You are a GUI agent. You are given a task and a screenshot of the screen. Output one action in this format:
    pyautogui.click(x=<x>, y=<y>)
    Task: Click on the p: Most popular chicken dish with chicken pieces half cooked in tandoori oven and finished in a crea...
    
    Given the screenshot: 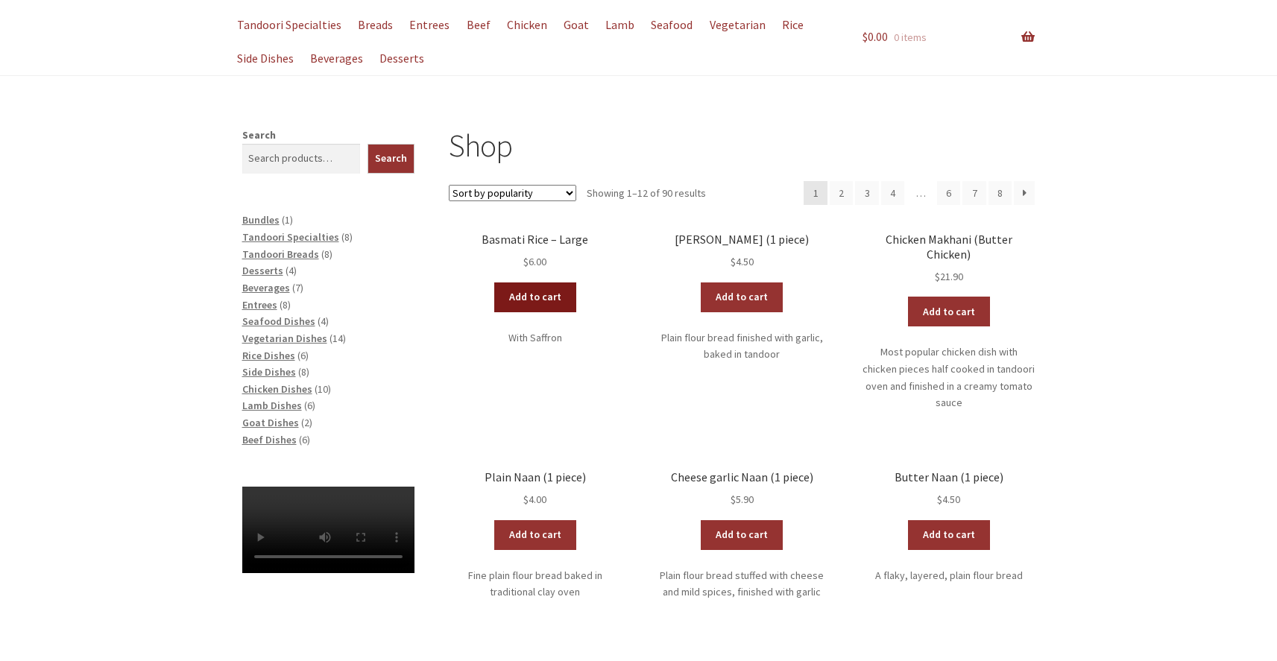 What is the action you would take?
    pyautogui.click(x=948, y=377)
    